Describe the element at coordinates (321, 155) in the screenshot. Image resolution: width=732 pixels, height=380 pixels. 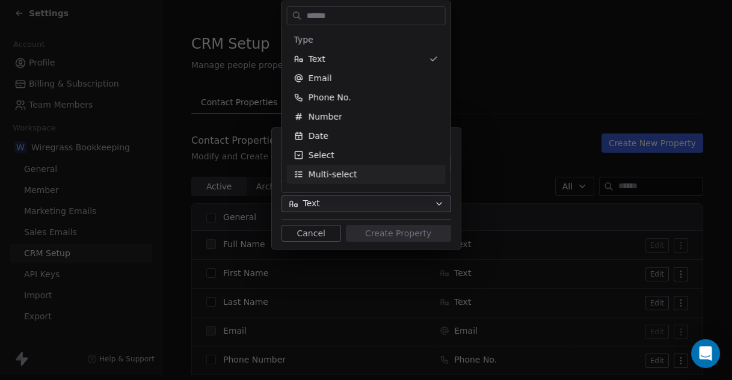
I see `span: Select` at that location.